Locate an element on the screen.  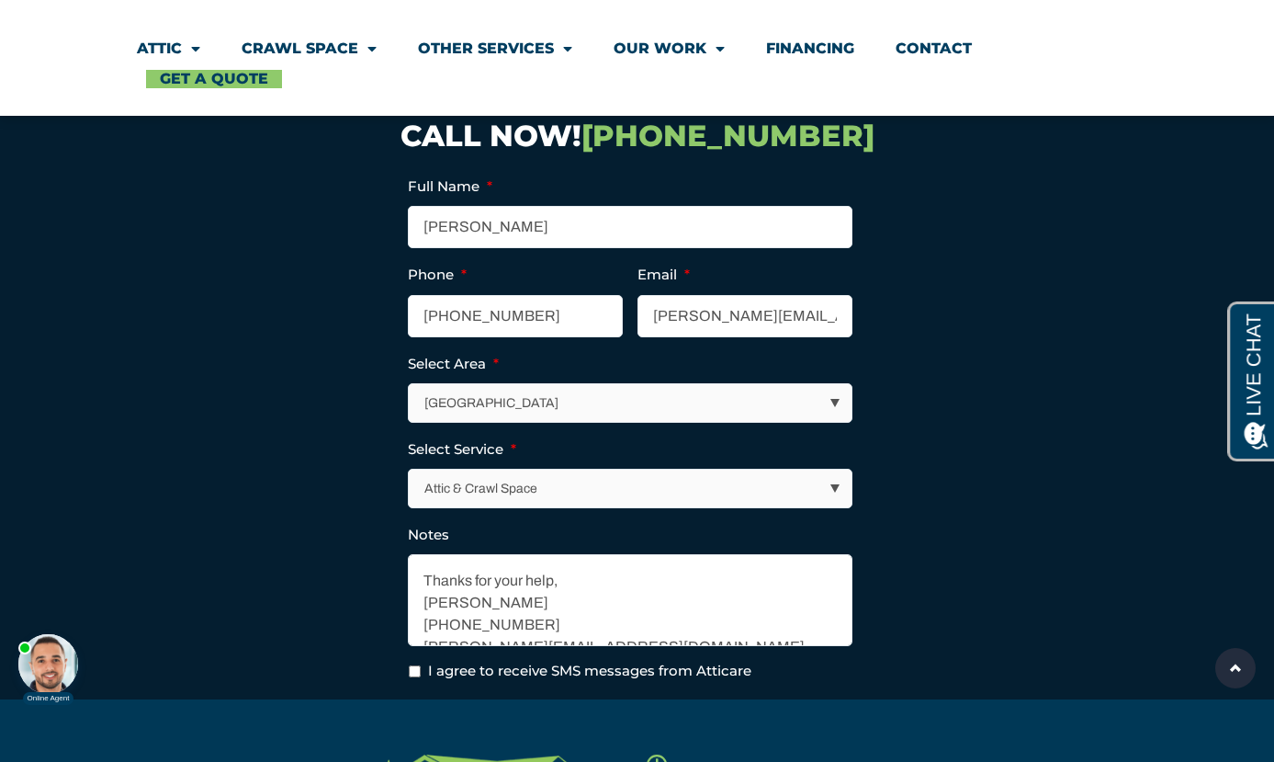
label: Full Name is located at coordinates (450, 186).